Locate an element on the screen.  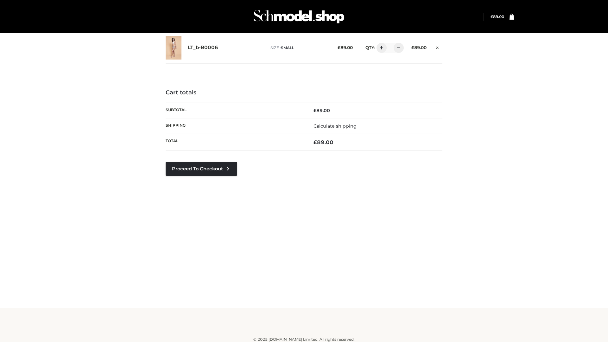
th: Shipping is located at coordinates (235, 126).